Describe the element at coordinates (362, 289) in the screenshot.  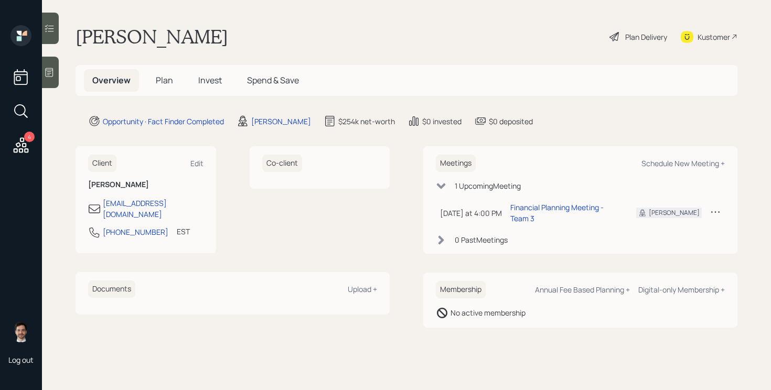
I see `div: Upload +` at that location.